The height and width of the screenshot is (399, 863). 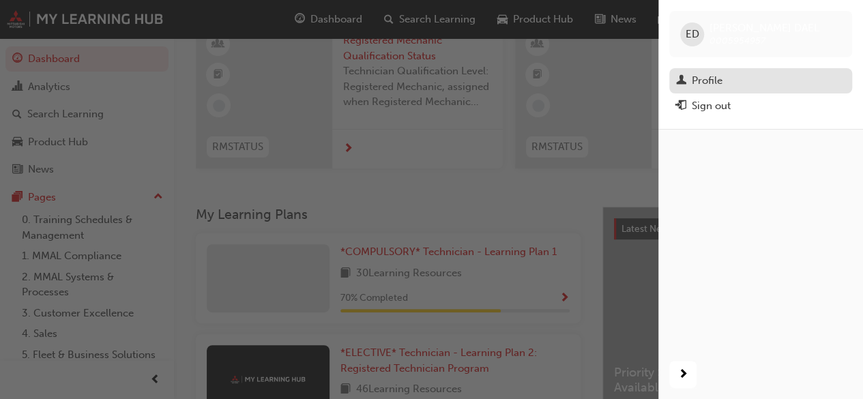 What do you see at coordinates (681, 81) in the screenshot?
I see `span: man-icon` at bounding box center [681, 81].